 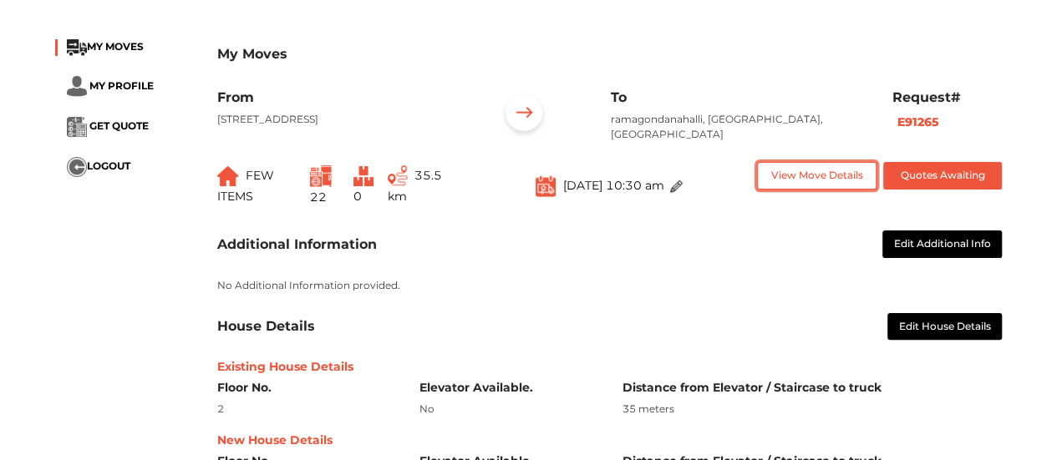 I want to click on span: GET QUOTE, so click(x=119, y=126).